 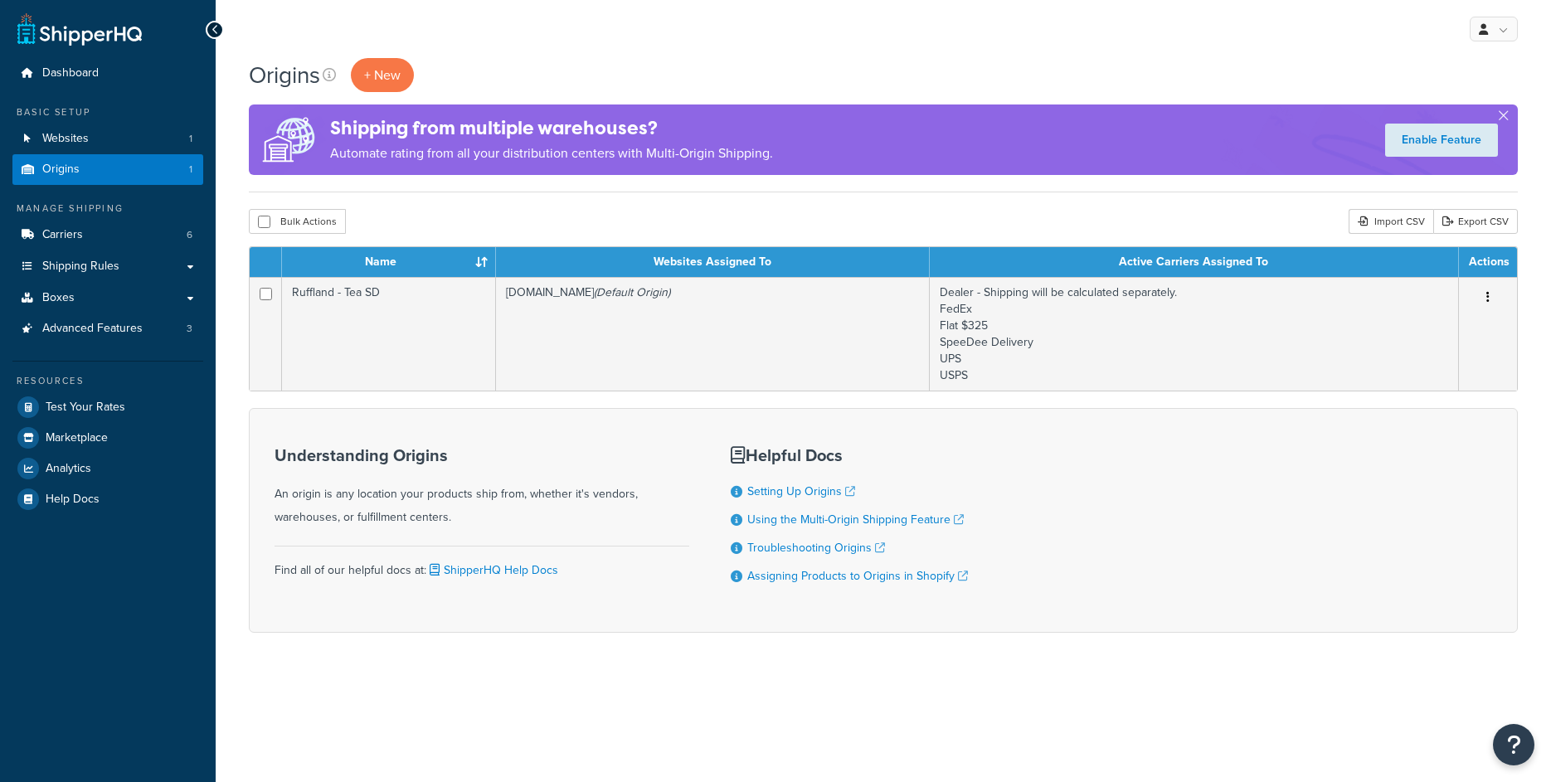 I want to click on h3: Helpful Docs, so click(x=849, y=455).